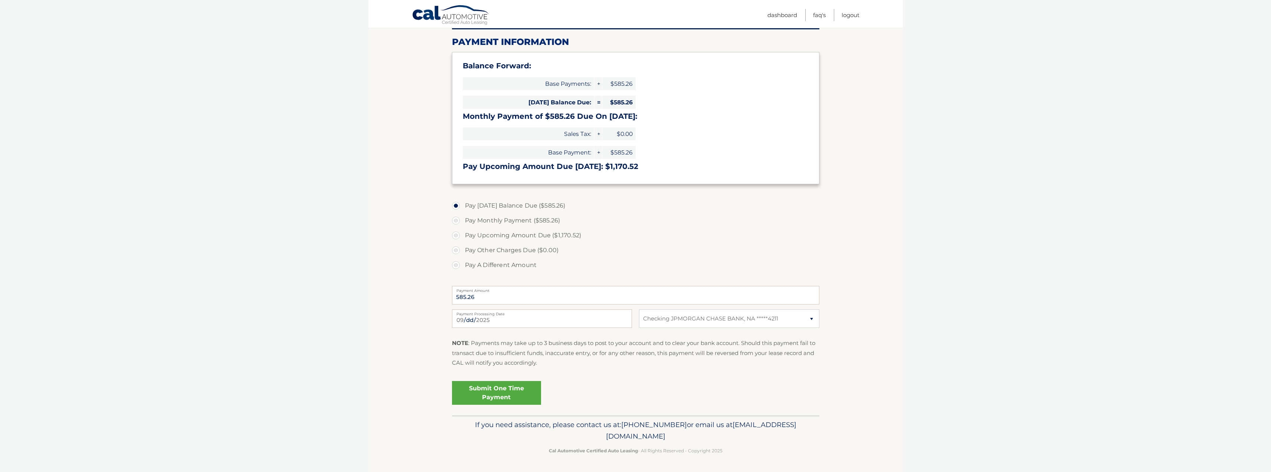 Image resolution: width=1271 pixels, height=472 pixels. Describe the element at coordinates (636, 450) in the screenshot. I see `p: - All Rights Reserved - Copyright 2025` at that location.